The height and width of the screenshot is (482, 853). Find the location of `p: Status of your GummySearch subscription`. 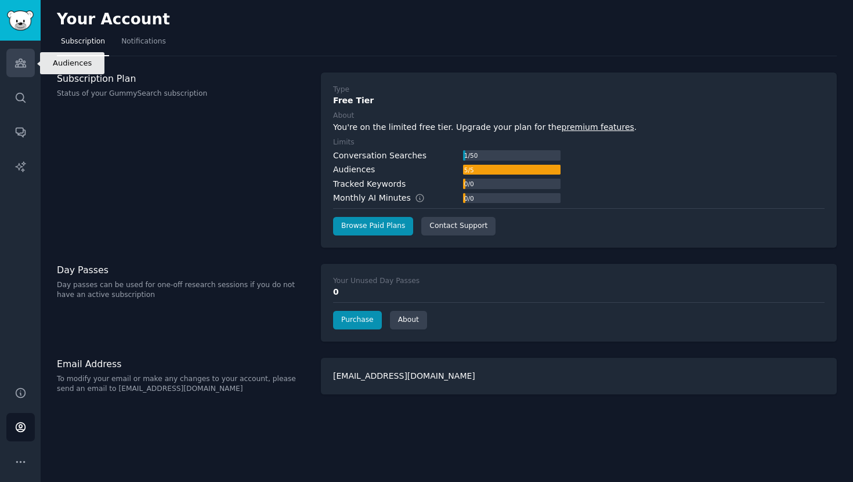

p: Status of your GummySearch subscription is located at coordinates (183, 94).